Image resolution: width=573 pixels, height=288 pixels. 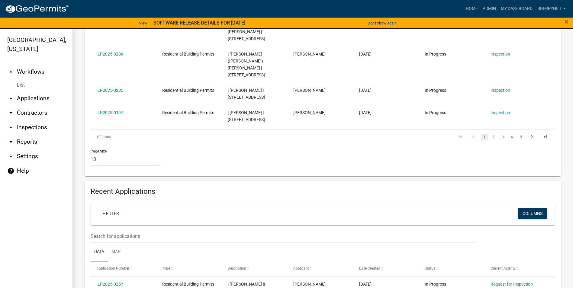 What do you see at coordinates (485, 137) in the screenshot?
I see `li: page 1` at bounding box center [485, 137].